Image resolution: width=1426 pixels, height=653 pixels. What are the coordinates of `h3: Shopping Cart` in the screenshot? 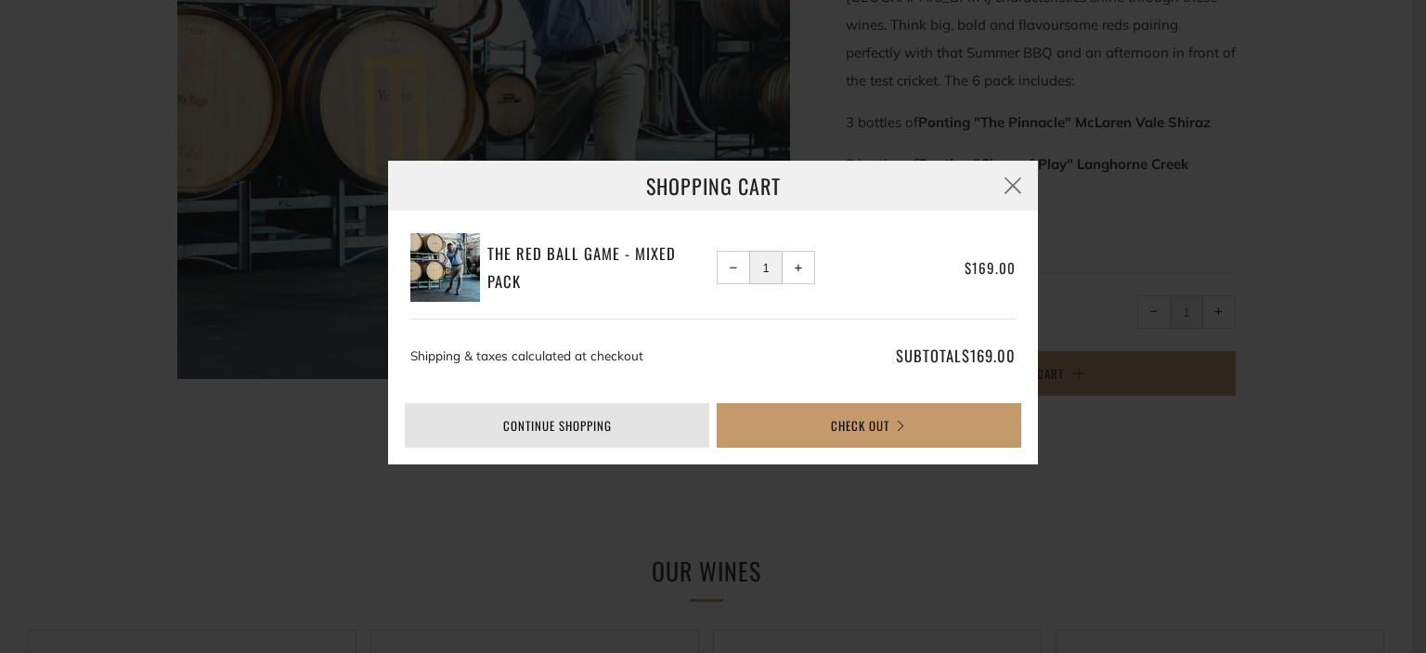 It's located at (713, 186).